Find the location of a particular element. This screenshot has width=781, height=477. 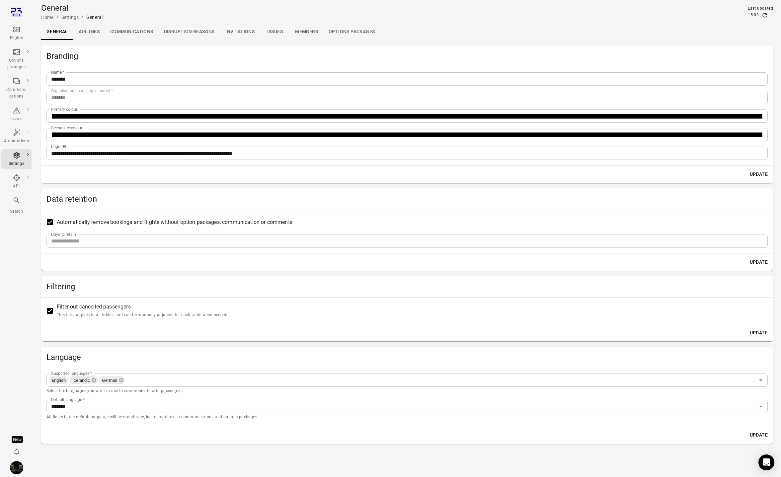

h2: Filtering is located at coordinates (407, 287).